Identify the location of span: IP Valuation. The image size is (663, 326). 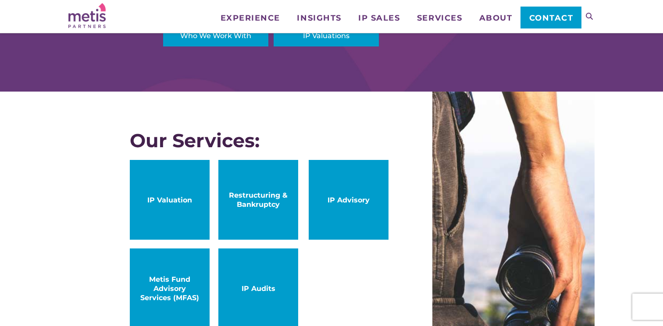
(170, 200).